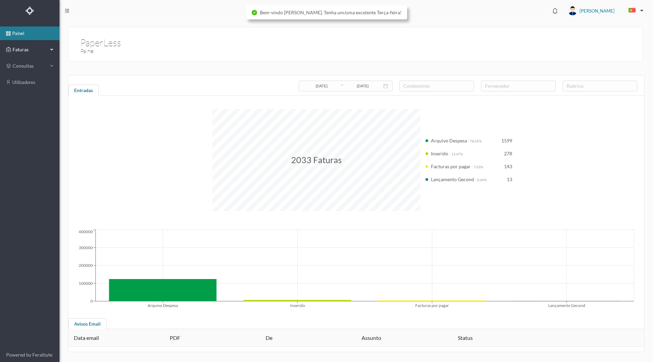 The width and height of the screenshot is (653, 362). Describe the element at coordinates (476, 141) in the screenshot. I see `span: 78.65%` at that location.